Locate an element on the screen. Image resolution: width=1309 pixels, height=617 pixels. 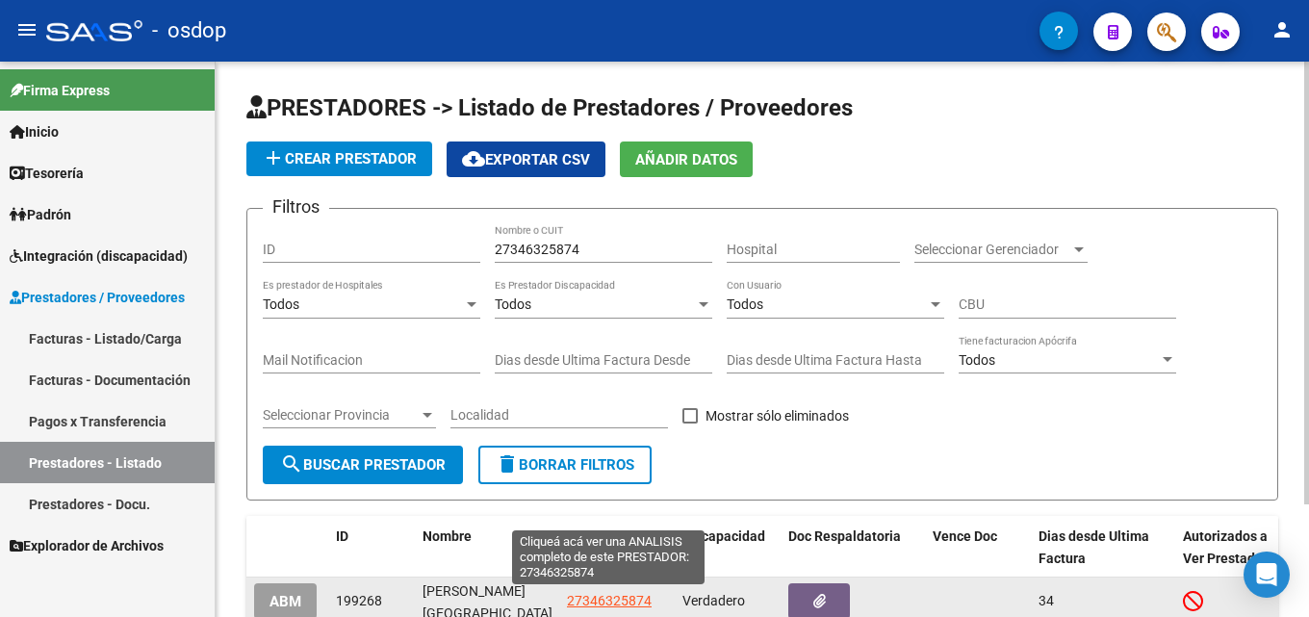
datatable-header-cell: ID is located at coordinates (372, 548).